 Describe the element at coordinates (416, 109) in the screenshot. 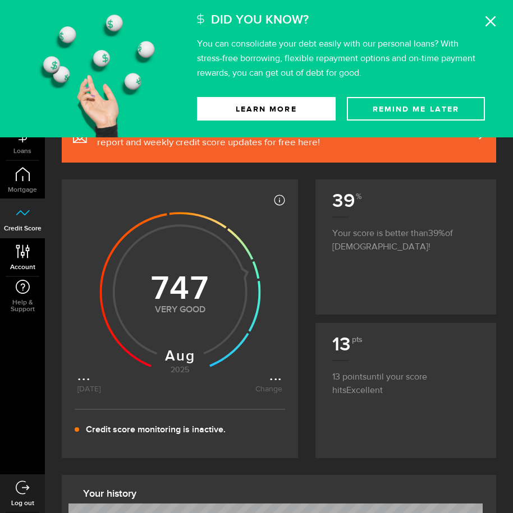

I see `button: Remind Me later` at that location.